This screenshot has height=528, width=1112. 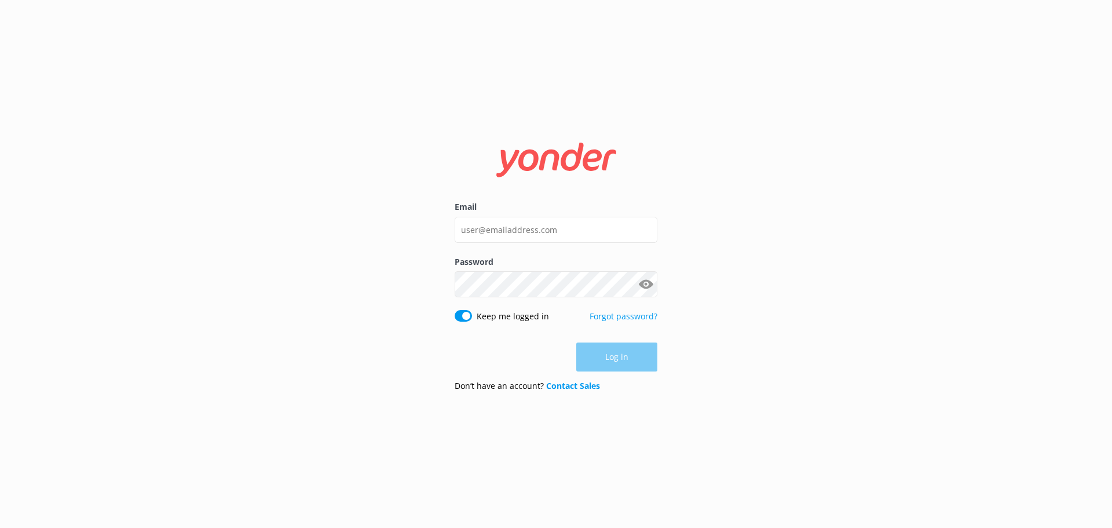 I want to click on input: user@emailaddress.com, so click(x=556, y=229).